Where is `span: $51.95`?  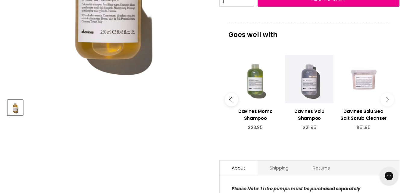 span: $51.95 is located at coordinates (363, 127).